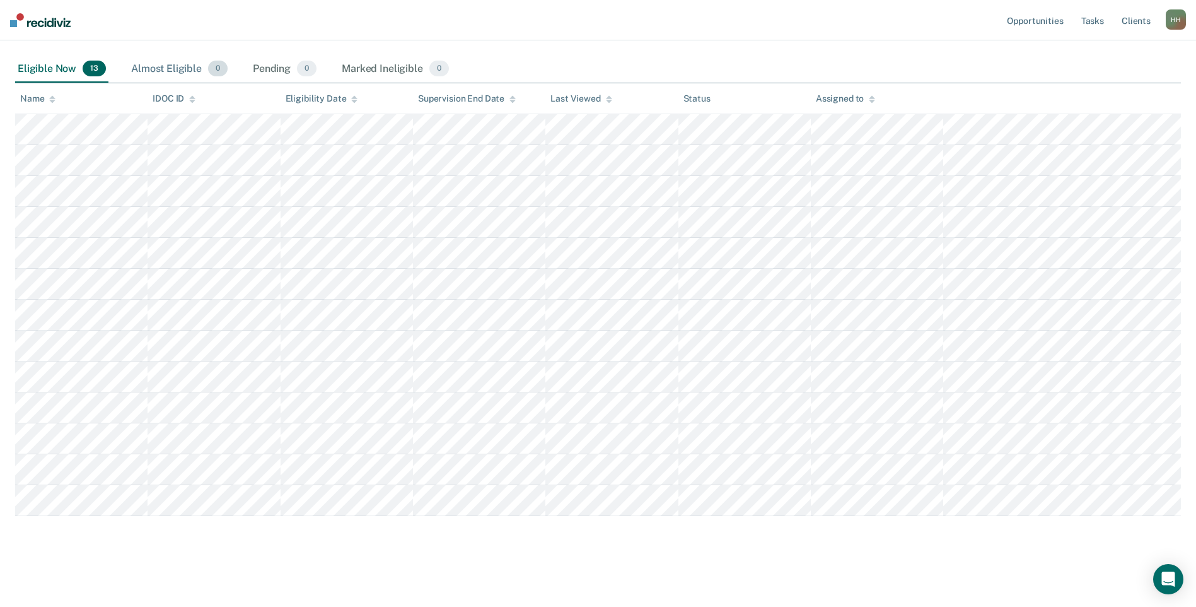 This screenshot has height=607, width=1196. I want to click on div: Open Intercom Messenger, so click(1168, 579).